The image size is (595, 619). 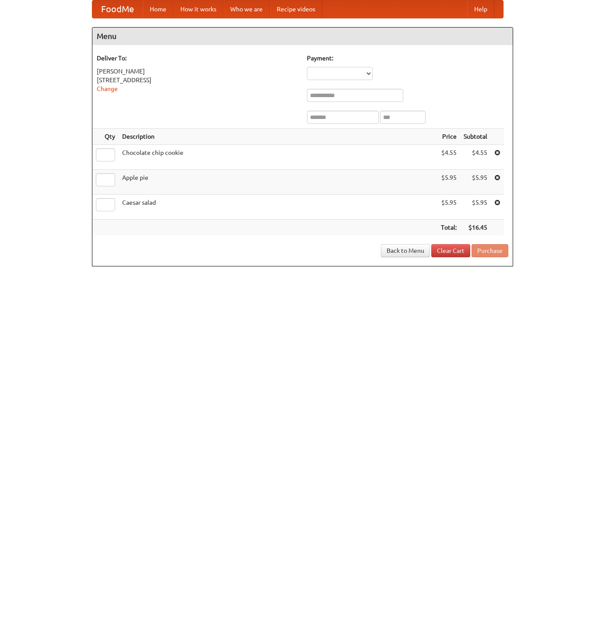 I want to click on a: Recipe videos, so click(x=296, y=9).